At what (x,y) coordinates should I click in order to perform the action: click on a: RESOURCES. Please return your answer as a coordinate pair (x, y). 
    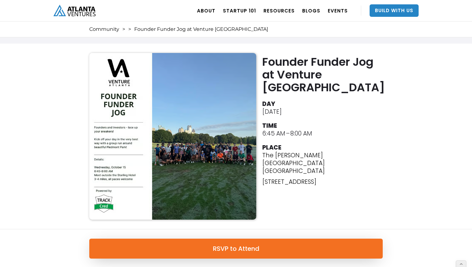
    Looking at the image, I should click on (279, 11).